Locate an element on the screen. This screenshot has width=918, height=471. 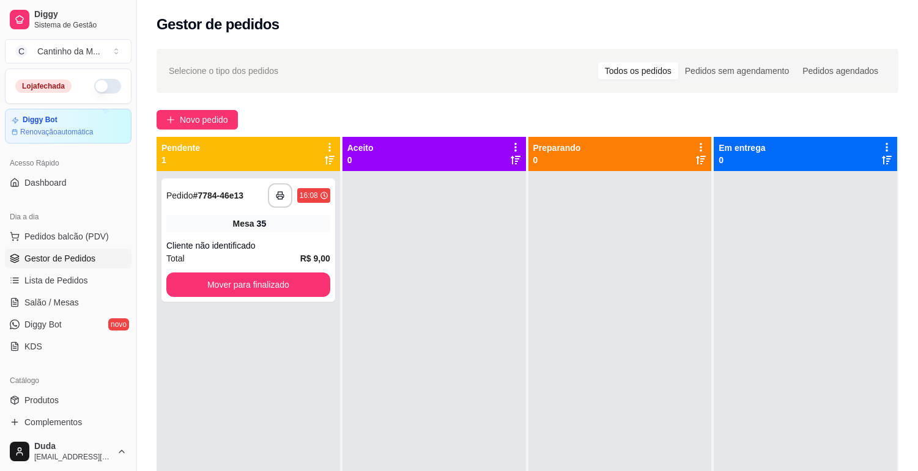
span: Mesa is located at coordinates (243, 224).